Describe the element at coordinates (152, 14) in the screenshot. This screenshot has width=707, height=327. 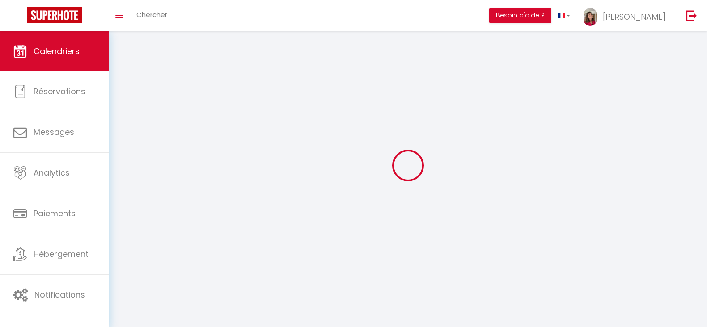
I see `span: Chercher` at that location.